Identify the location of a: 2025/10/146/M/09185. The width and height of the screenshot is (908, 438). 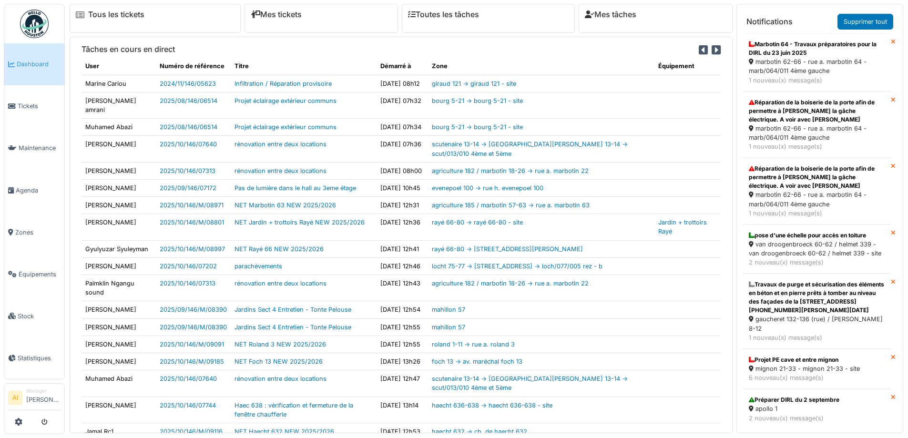
(192, 361).